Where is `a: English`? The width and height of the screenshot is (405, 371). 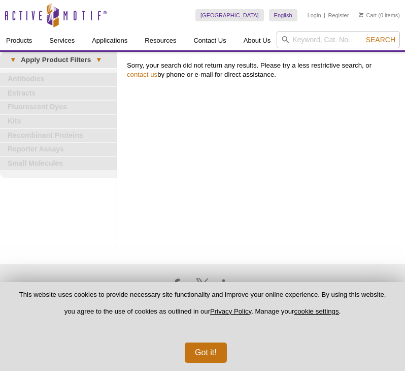 a: English is located at coordinates (283, 15).